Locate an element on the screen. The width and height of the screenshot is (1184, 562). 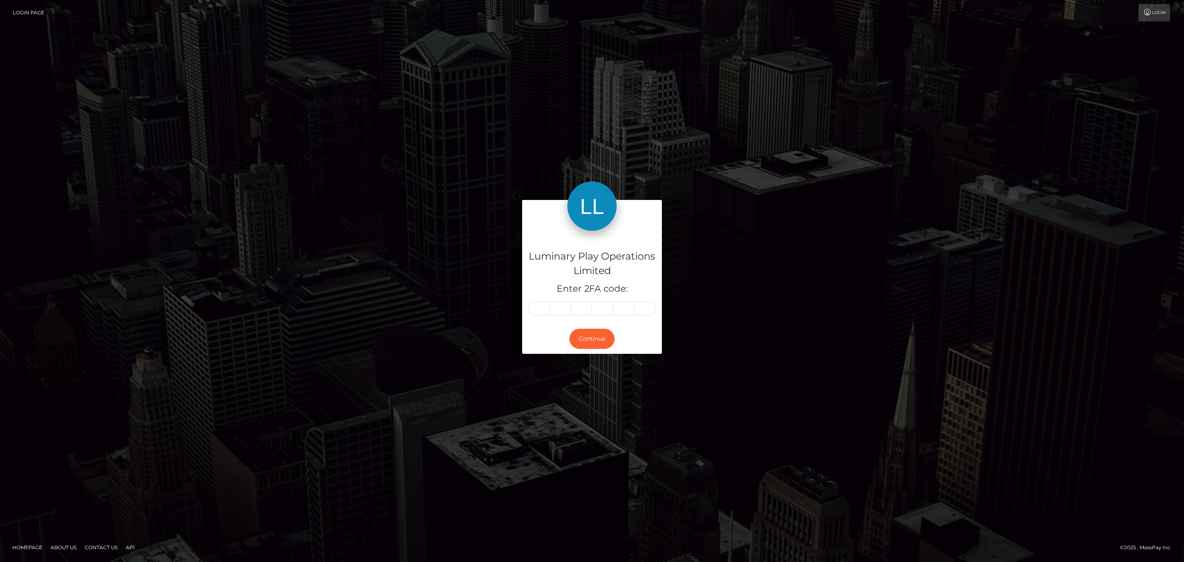
a: Contact Us is located at coordinates (101, 547).